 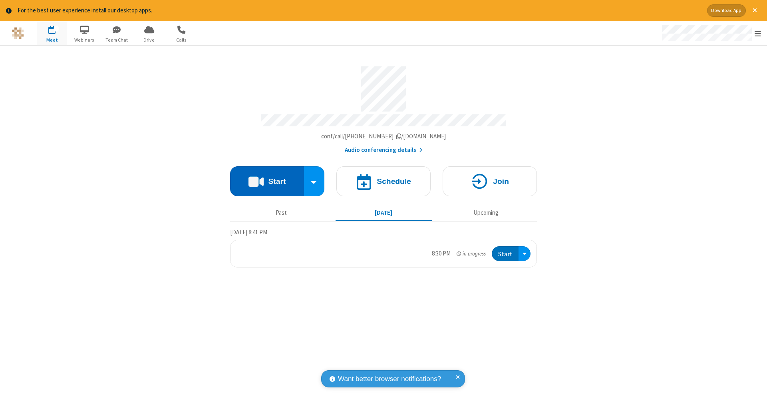 What do you see at coordinates (52, 40) in the screenshot?
I see `span: Meet` at bounding box center [52, 40].